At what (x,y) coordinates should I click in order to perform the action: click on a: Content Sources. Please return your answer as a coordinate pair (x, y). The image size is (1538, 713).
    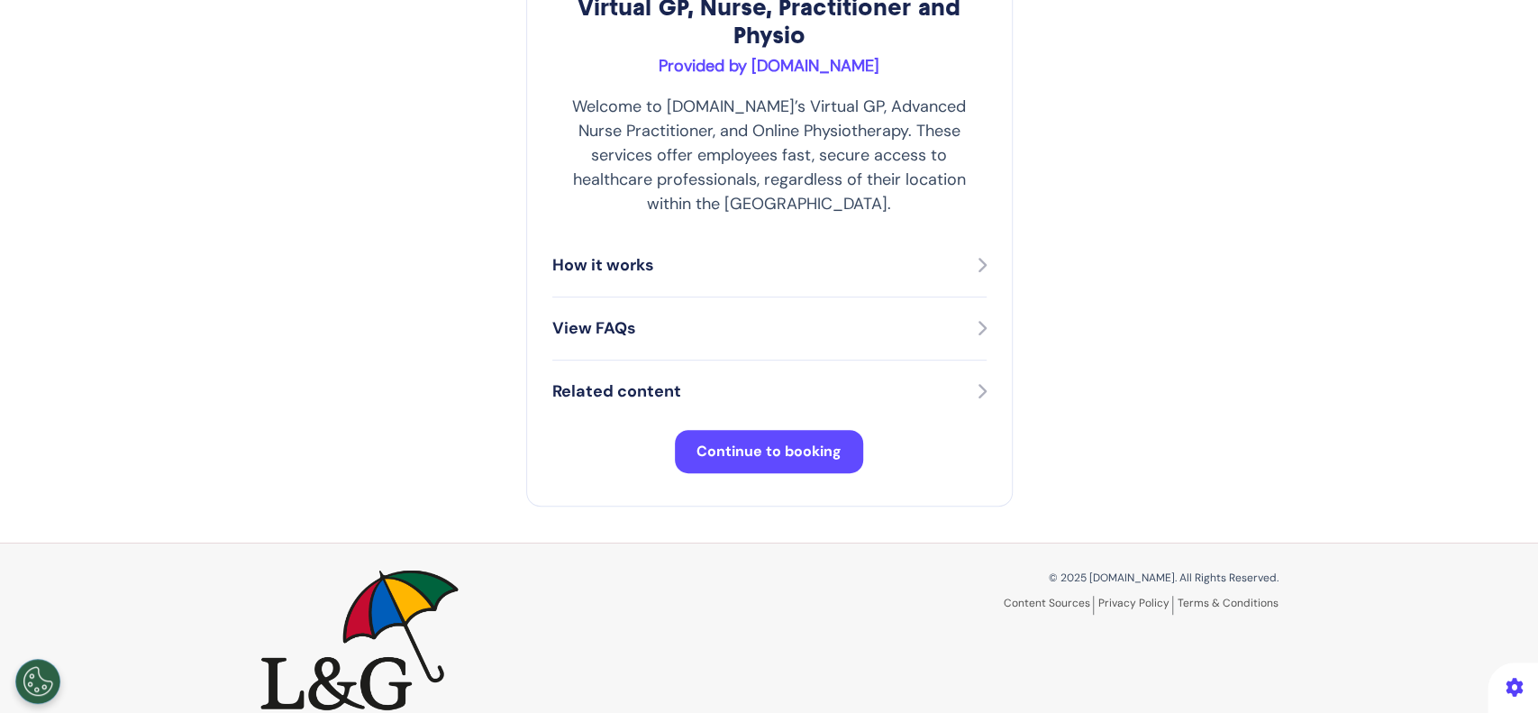
    Looking at the image, I should click on (1048, 604).